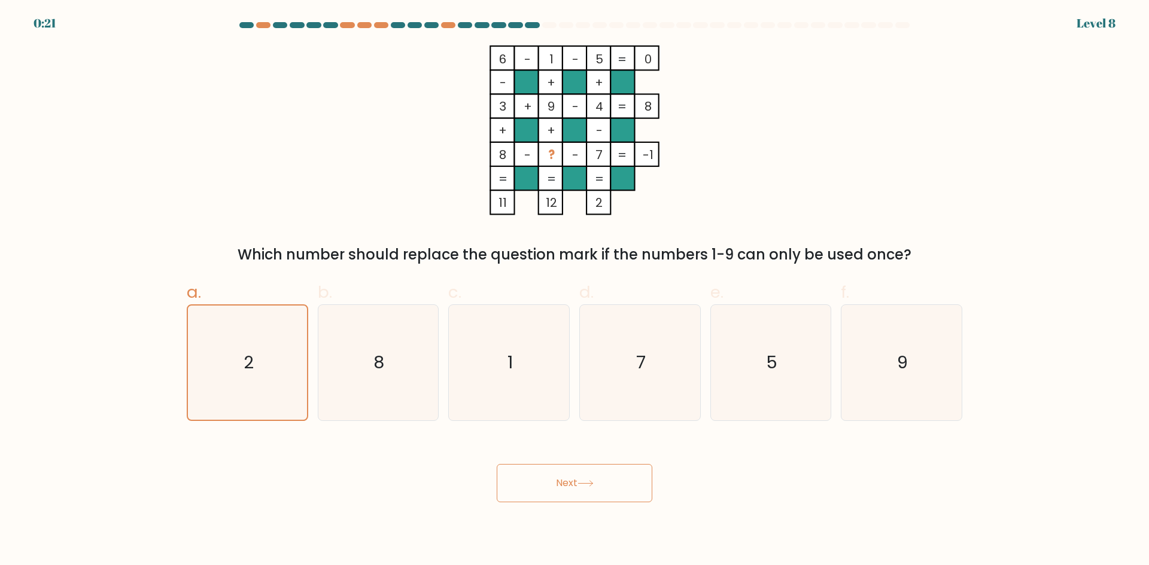 This screenshot has width=1149, height=565. What do you see at coordinates (510, 363) in the screenshot?
I see `text: 1` at bounding box center [510, 363].